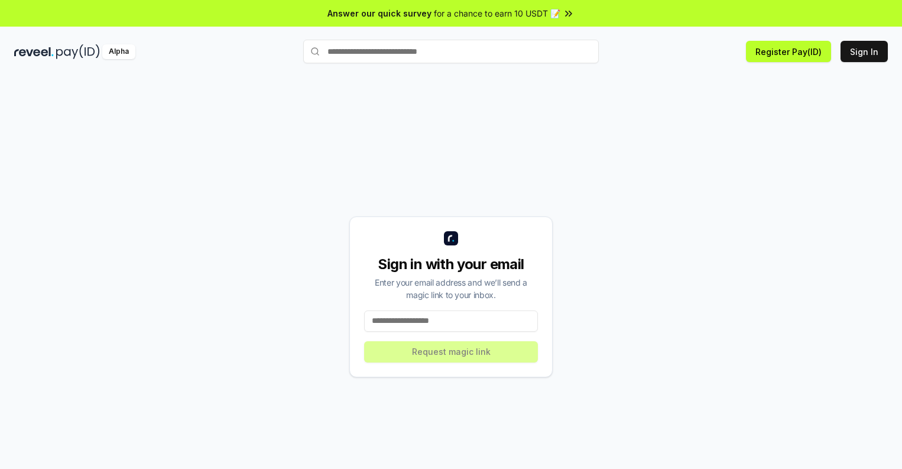 The image size is (902, 469). I want to click on div: Alpha, so click(119, 51).